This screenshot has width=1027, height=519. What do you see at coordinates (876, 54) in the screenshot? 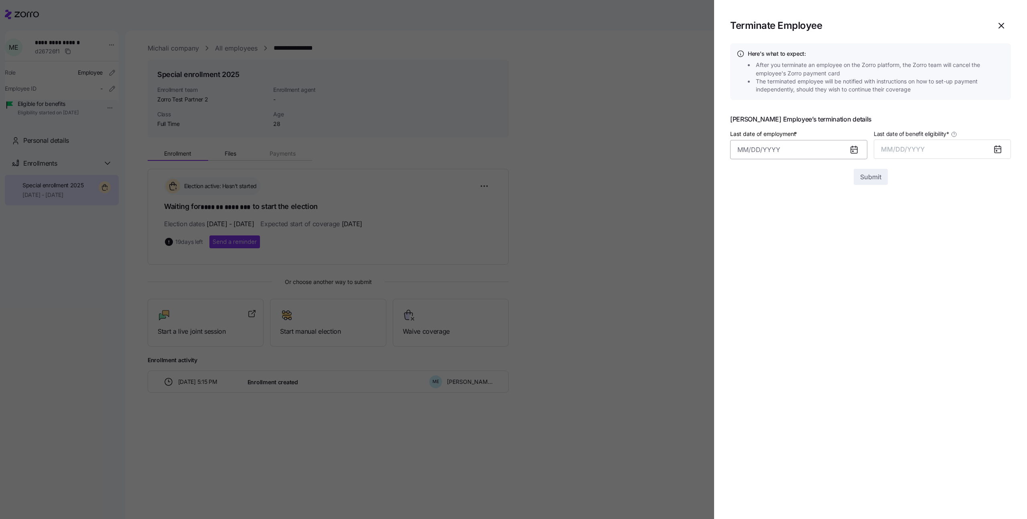
I see `h4: Here's what to expect:` at bounding box center [876, 54].